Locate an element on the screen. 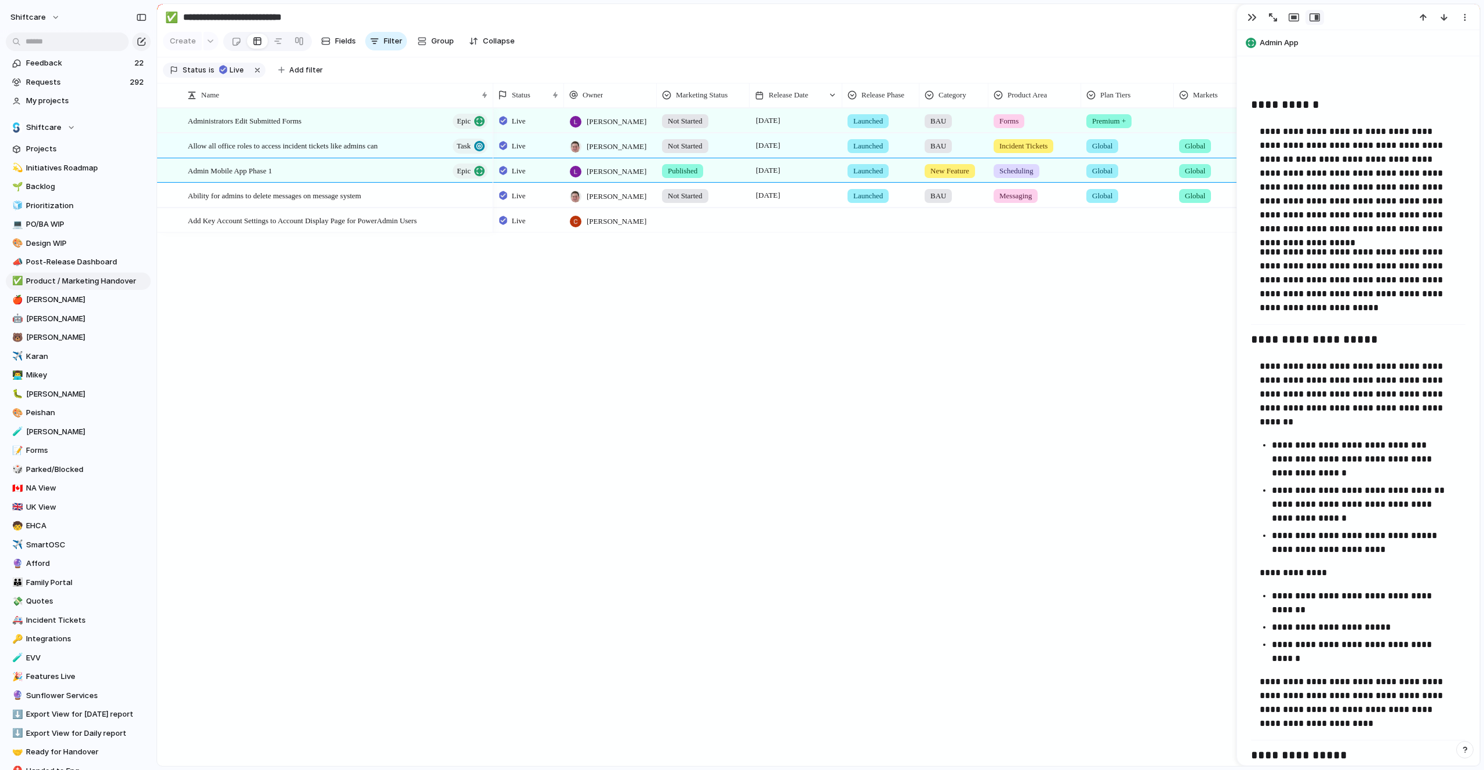  span: Filter is located at coordinates (393, 41).